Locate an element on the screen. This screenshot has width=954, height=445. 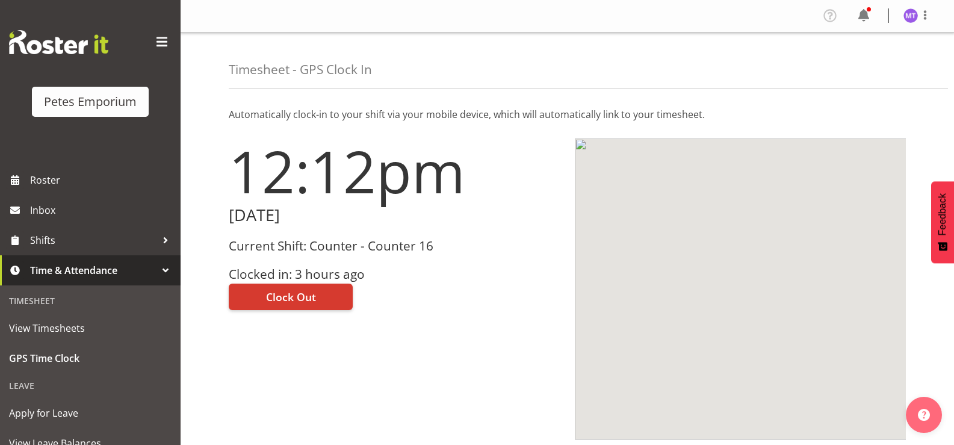
button: Feedback - Show survey is located at coordinates (942, 222).